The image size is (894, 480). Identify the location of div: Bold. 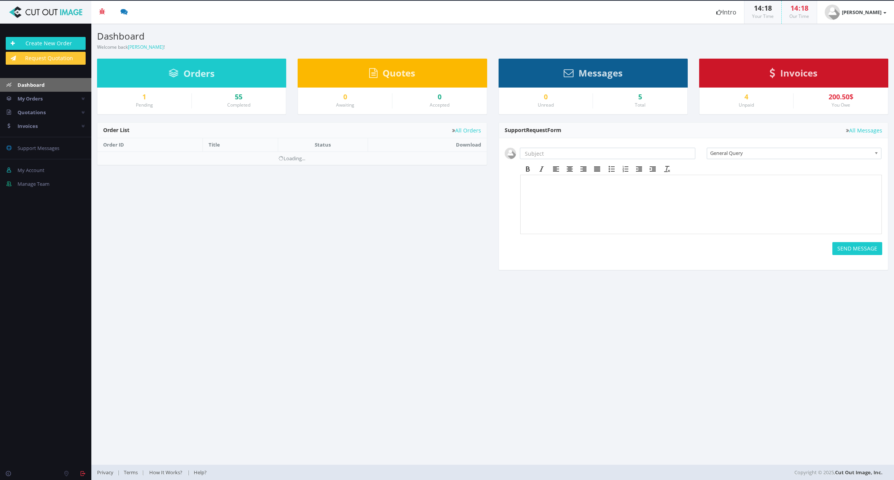
(528, 169).